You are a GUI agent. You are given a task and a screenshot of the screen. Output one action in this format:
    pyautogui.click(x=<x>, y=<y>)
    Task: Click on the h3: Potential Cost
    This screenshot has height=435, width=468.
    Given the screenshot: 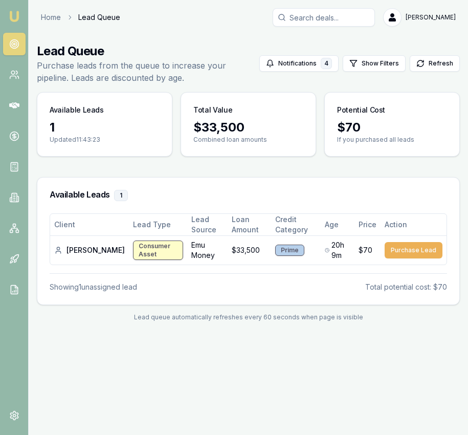 What is the action you would take?
    pyautogui.click(x=361, y=110)
    